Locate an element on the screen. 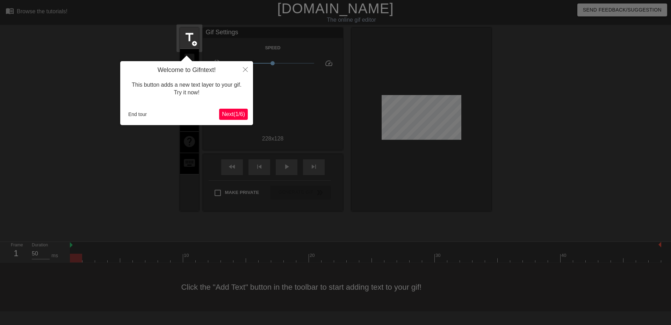 The height and width of the screenshot is (325, 671). span: Next ( 1 / 6 ) is located at coordinates (233, 114).